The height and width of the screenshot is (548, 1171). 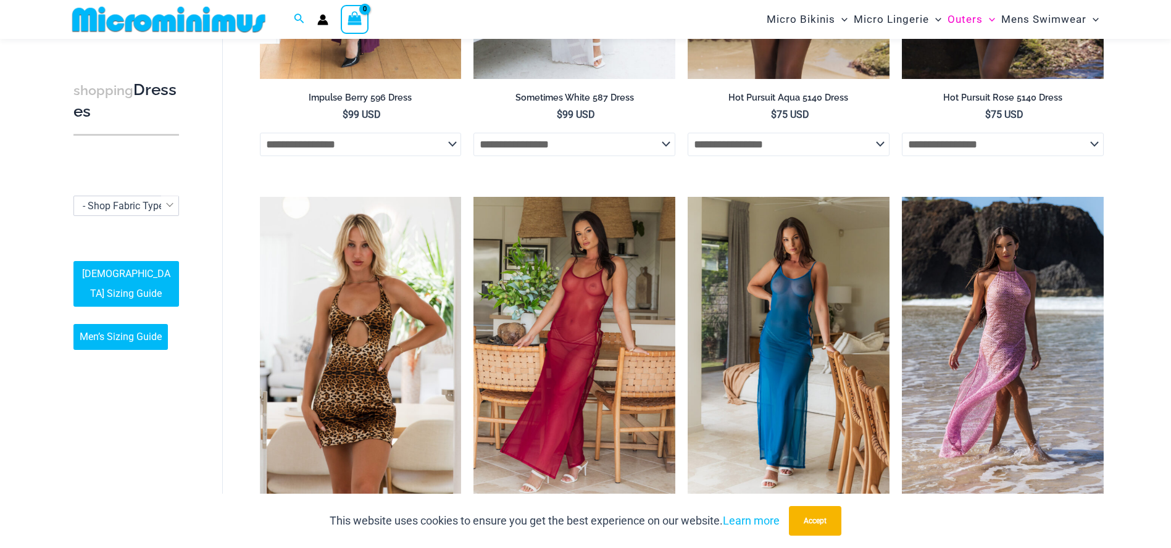 I want to click on nav: Site Navigation, so click(x=933, y=19).